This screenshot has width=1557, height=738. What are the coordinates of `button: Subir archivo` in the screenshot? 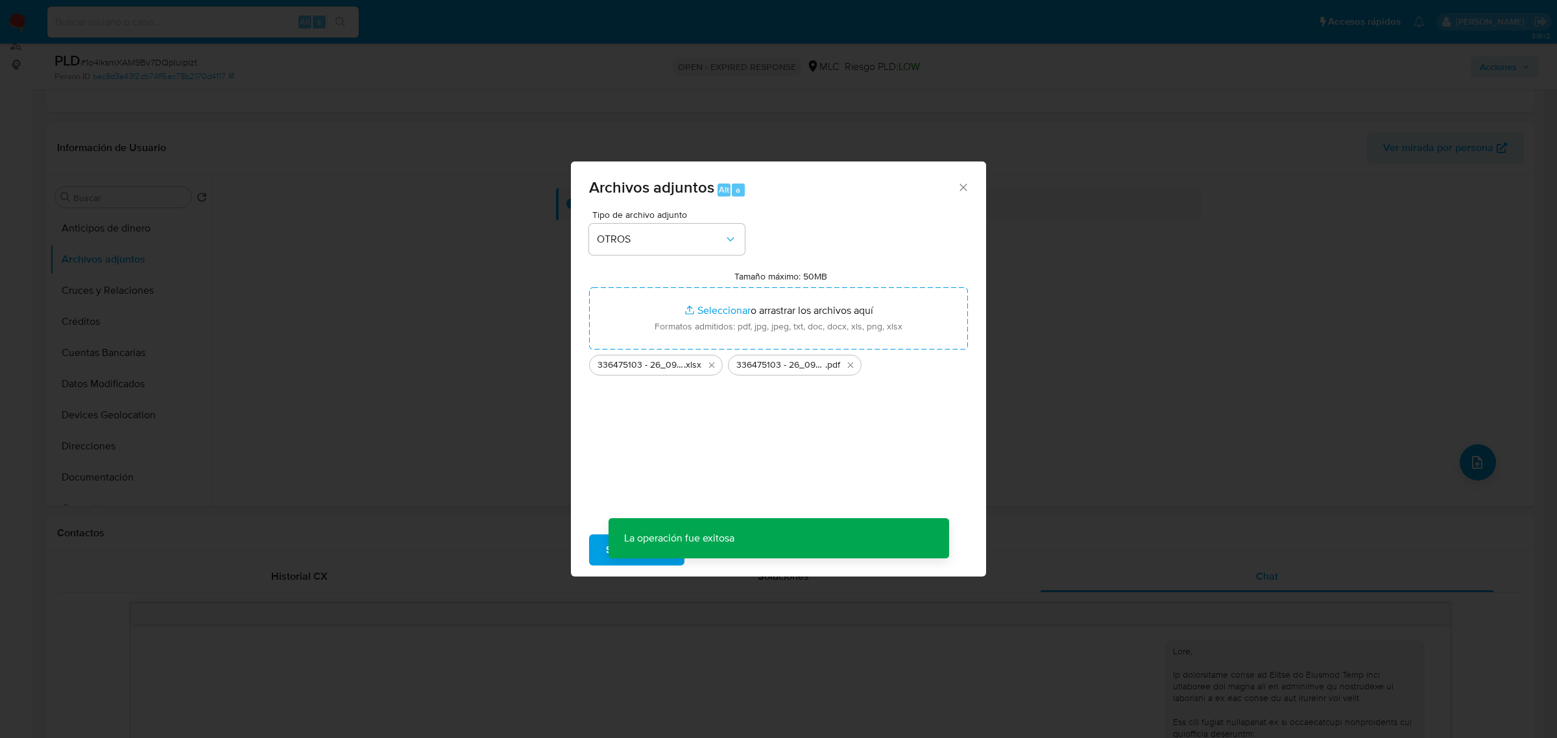 It's located at (637, 550).